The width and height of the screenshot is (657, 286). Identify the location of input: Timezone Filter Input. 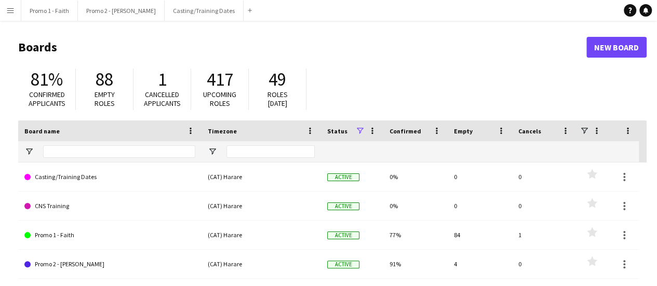
(270, 152).